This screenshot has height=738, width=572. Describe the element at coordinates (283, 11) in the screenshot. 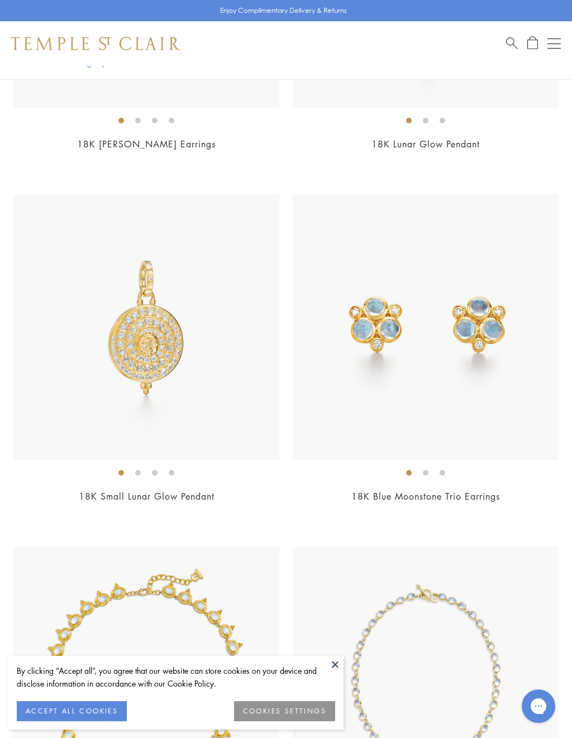

I see `p: Enjoy Complimentary Delivery & Returns` at that location.